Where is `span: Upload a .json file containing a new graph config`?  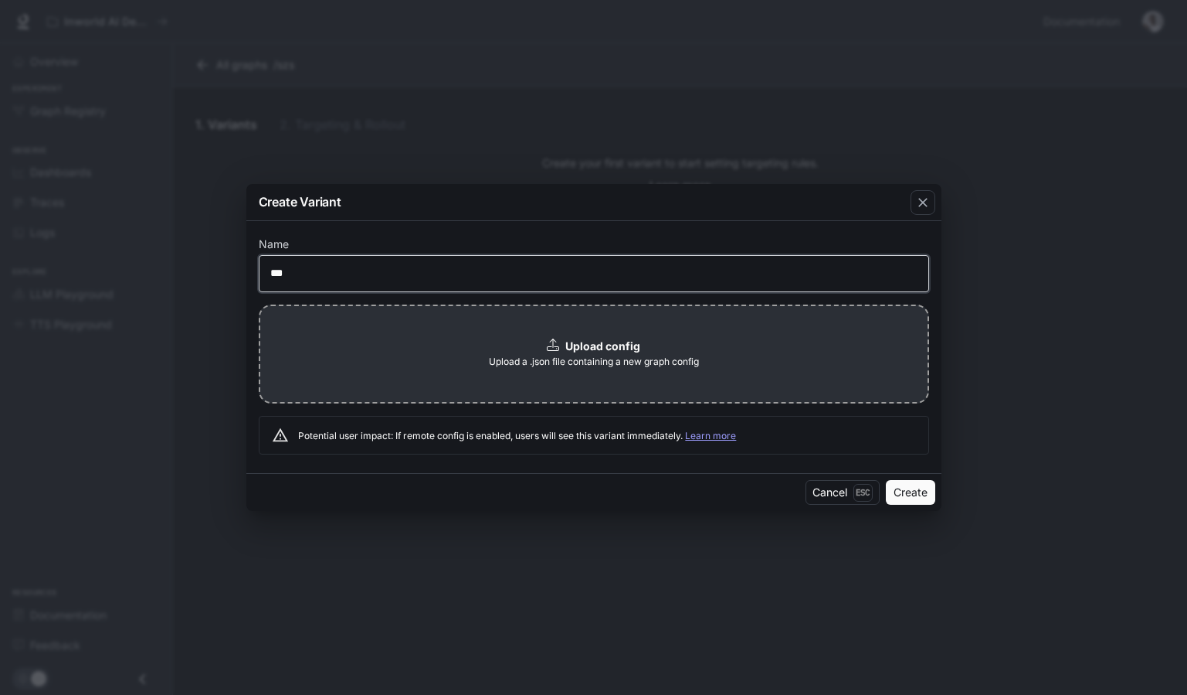 span: Upload a .json file containing a new graph config is located at coordinates (594, 362).